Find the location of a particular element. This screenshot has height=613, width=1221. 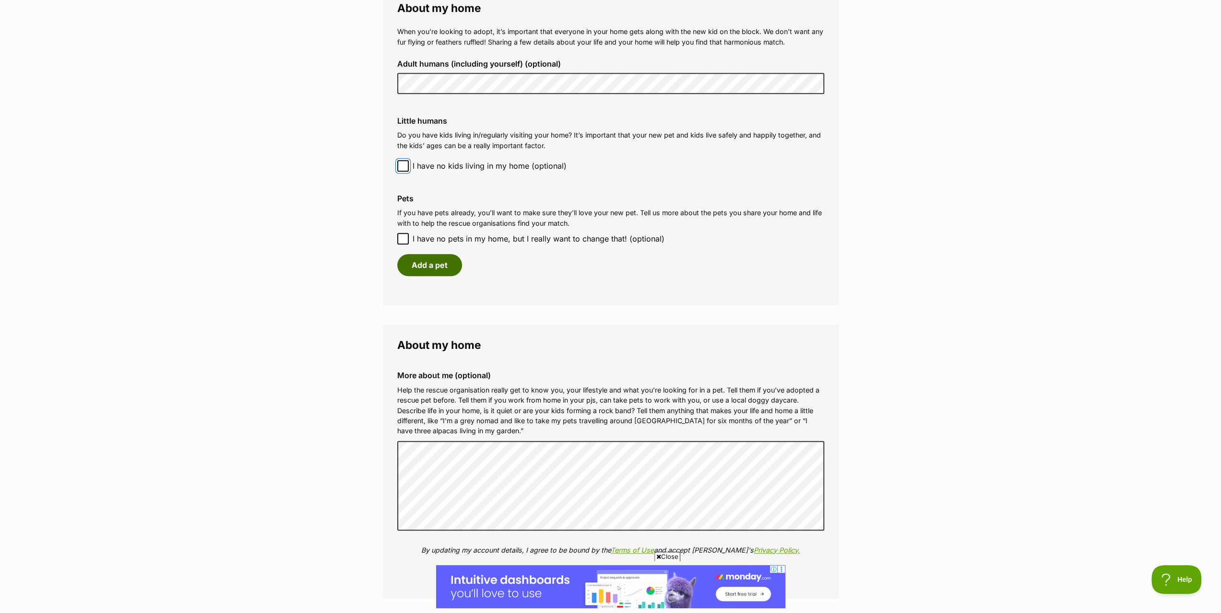

p: When you’re looking to adopt, it’s important that everyone in your home gets along with the new k... is located at coordinates (610, 36).